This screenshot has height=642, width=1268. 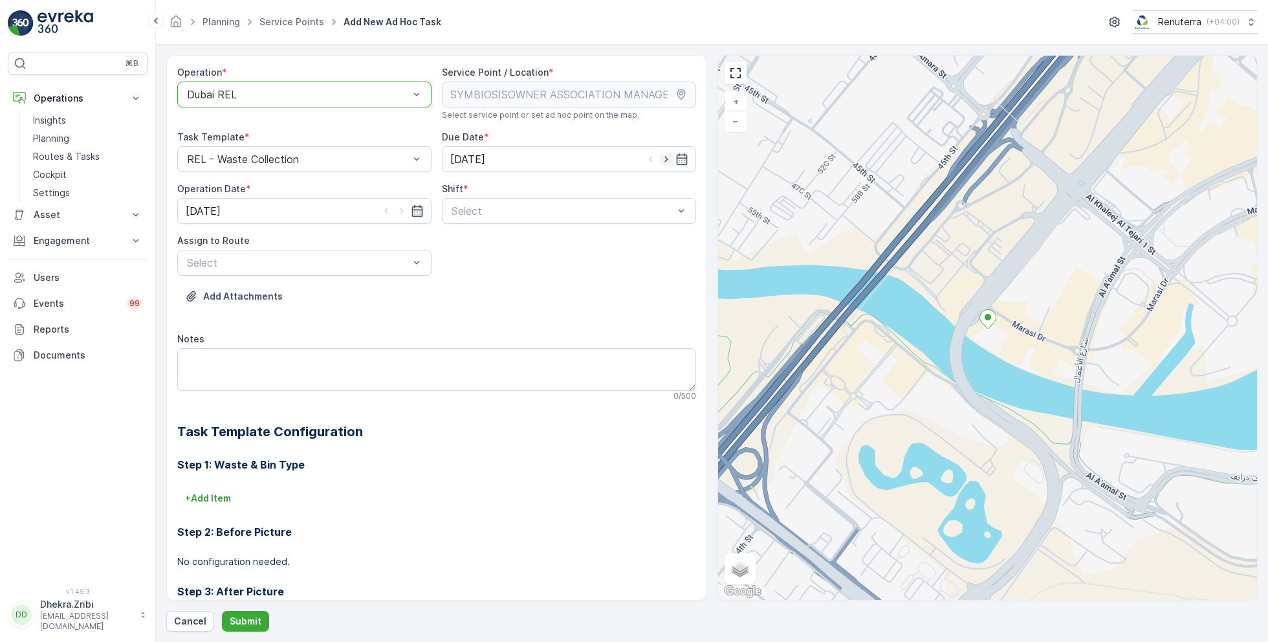 What do you see at coordinates (245, 621) in the screenshot?
I see `p: Submit` at bounding box center [245, 621].